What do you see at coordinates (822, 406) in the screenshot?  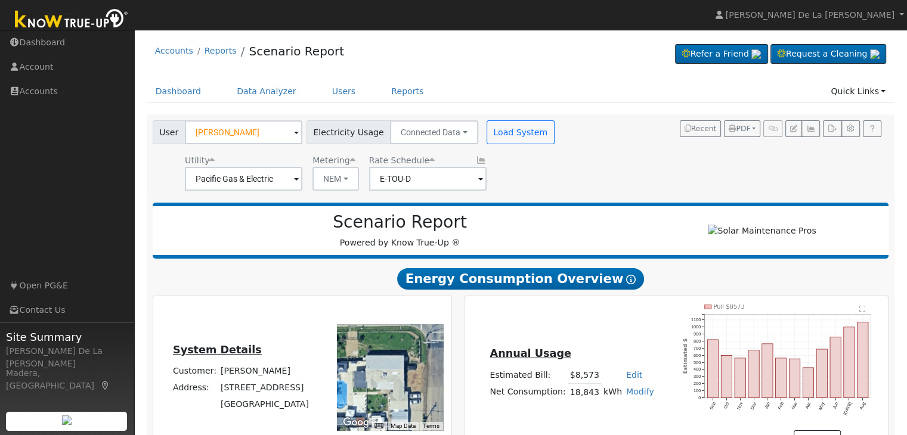 I see `text: May` at bounding box center [822, 406].